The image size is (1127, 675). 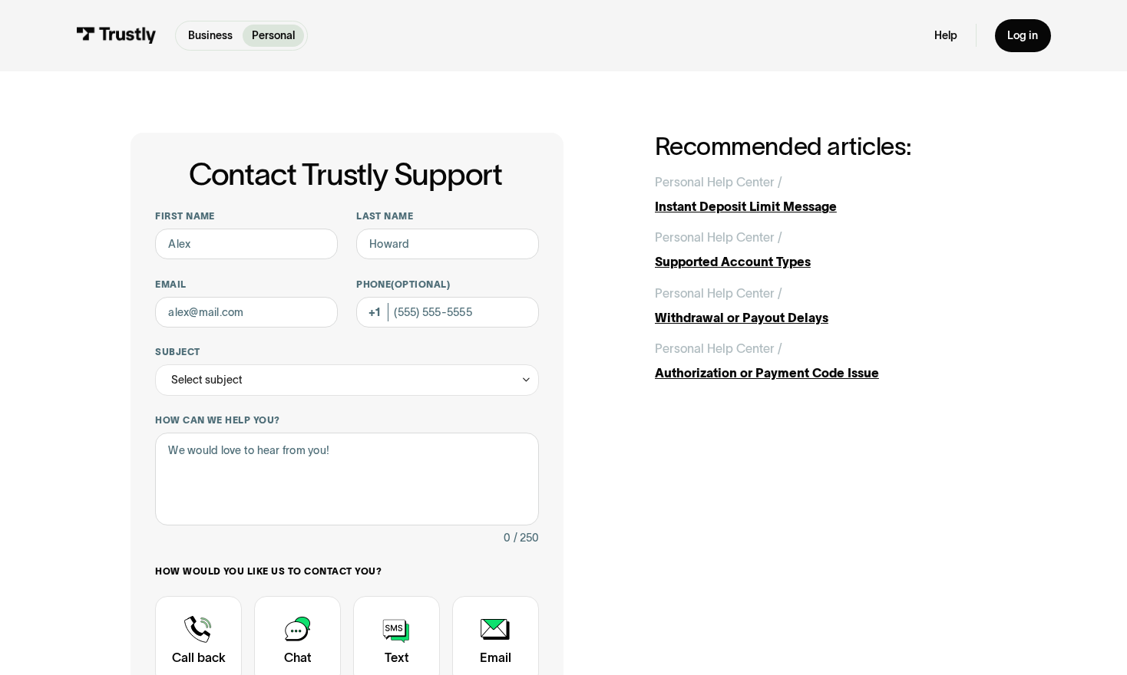 I want to click on a: Personal Help Center /Supported Account Types, so click(x=825, y=249).